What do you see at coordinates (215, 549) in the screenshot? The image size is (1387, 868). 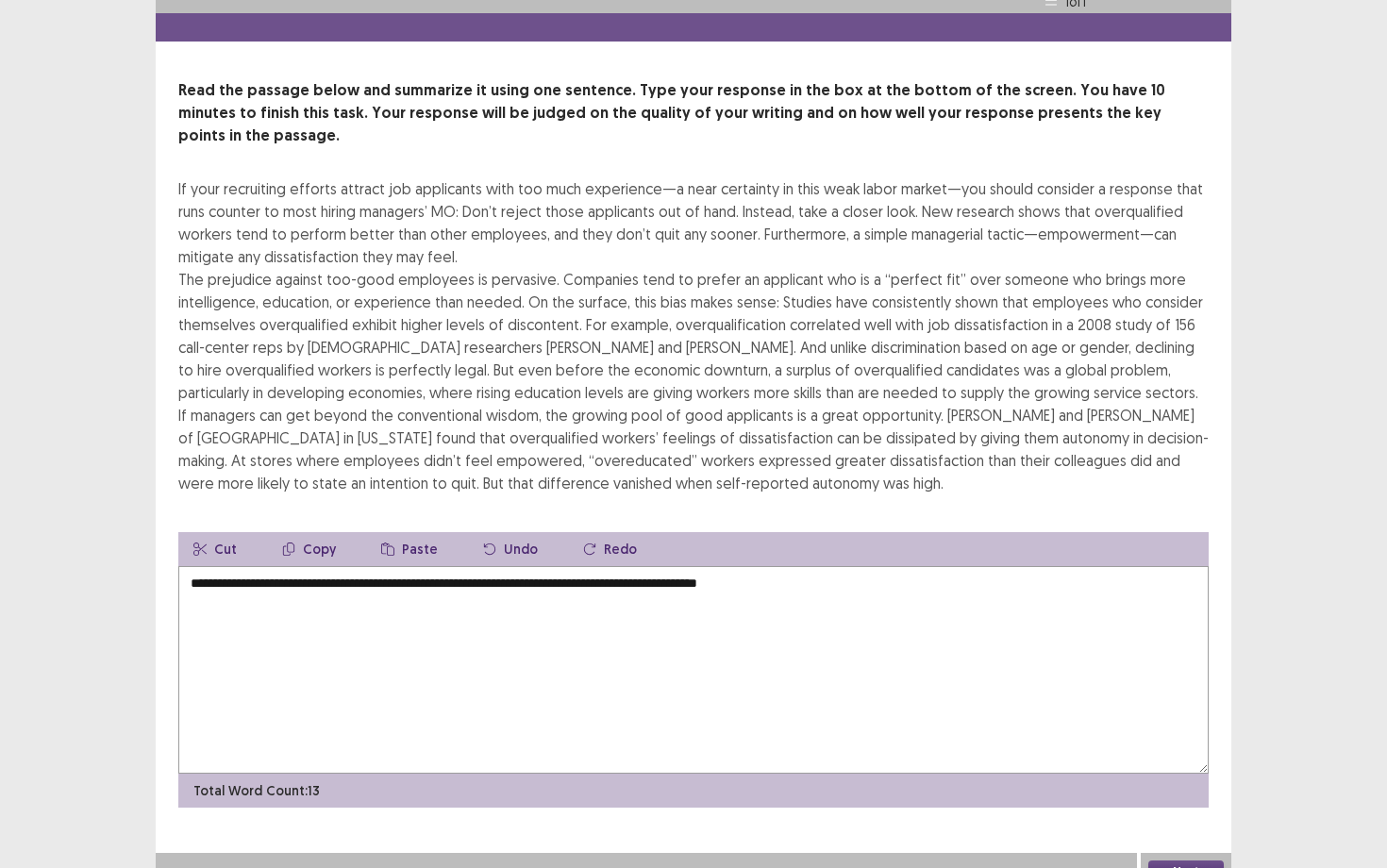 I see `button: Cut` at bounding box center [215, 549].